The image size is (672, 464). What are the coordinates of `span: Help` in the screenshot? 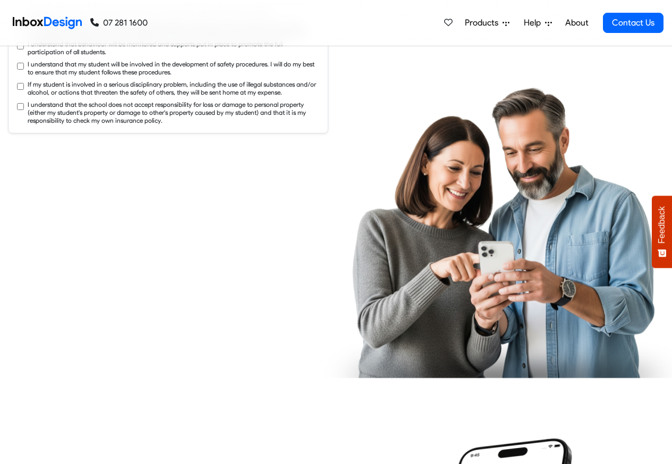 It's located at (535, 23).